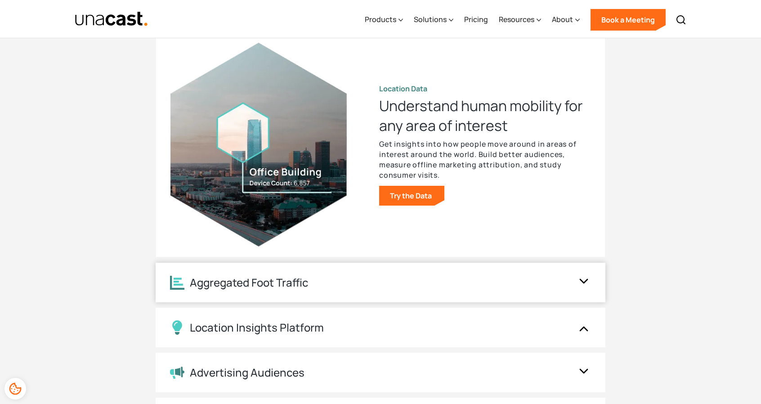 Image resolution: width=761 pixels, height=404 pixels. Describe the element at coordinates (476, 20) in the screenshot. I see `a: Pricing` at that location.